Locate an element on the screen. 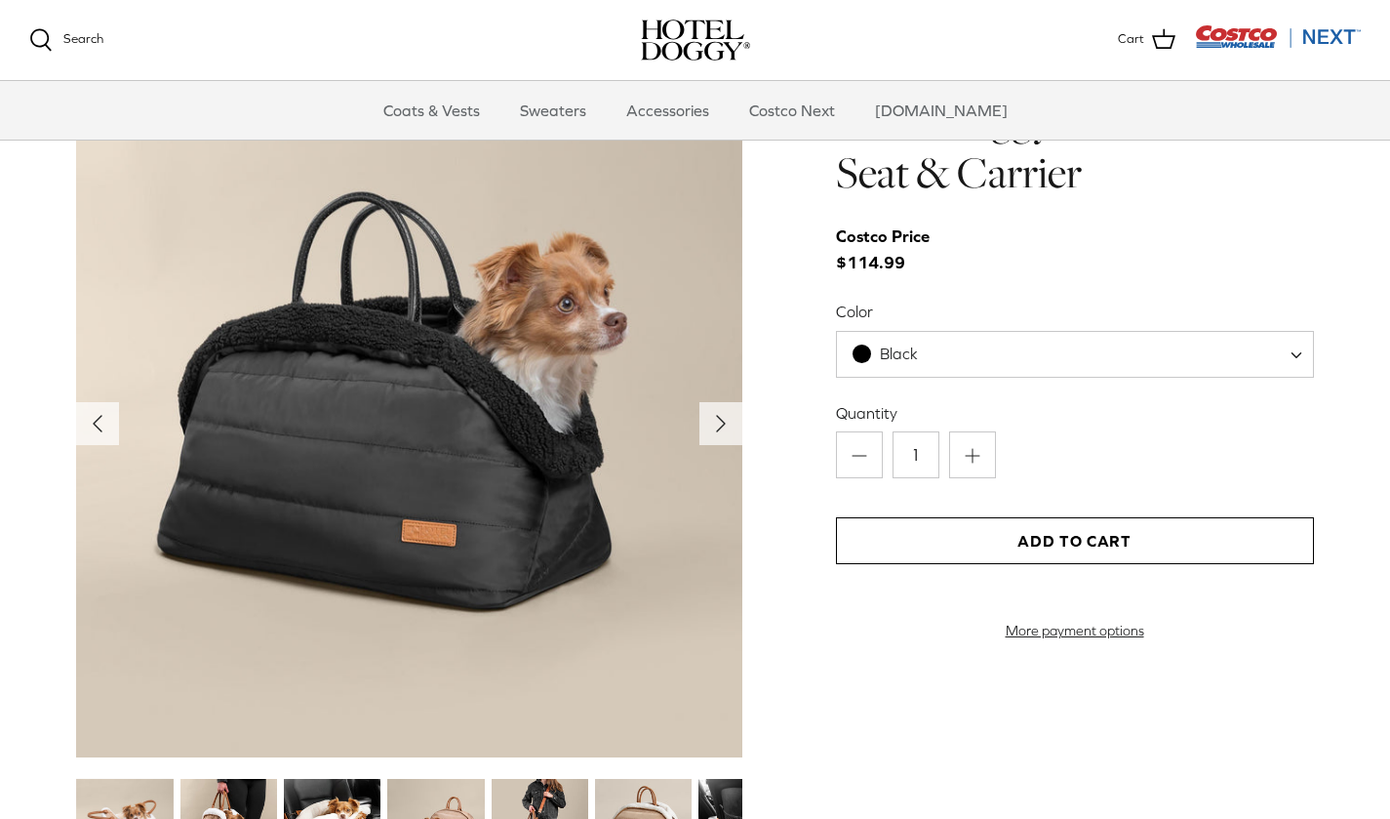  a: Accessories is located at coordinates (667, 110).